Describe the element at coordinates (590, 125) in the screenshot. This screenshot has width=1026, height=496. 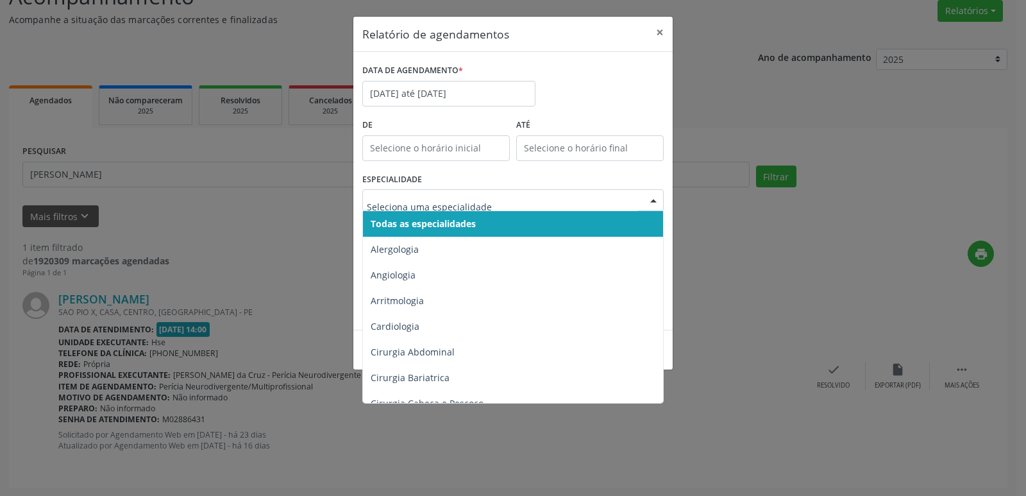
I see `label: ATÉ` at that location.